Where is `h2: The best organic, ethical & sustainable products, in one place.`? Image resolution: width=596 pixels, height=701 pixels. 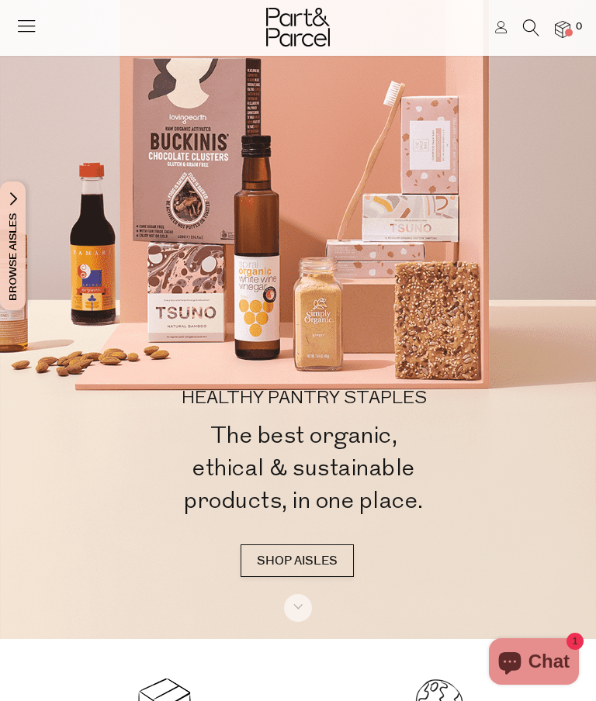
h2: The best organic, ethical & sustainable products, in one place. is located at coordinates (303, 469).